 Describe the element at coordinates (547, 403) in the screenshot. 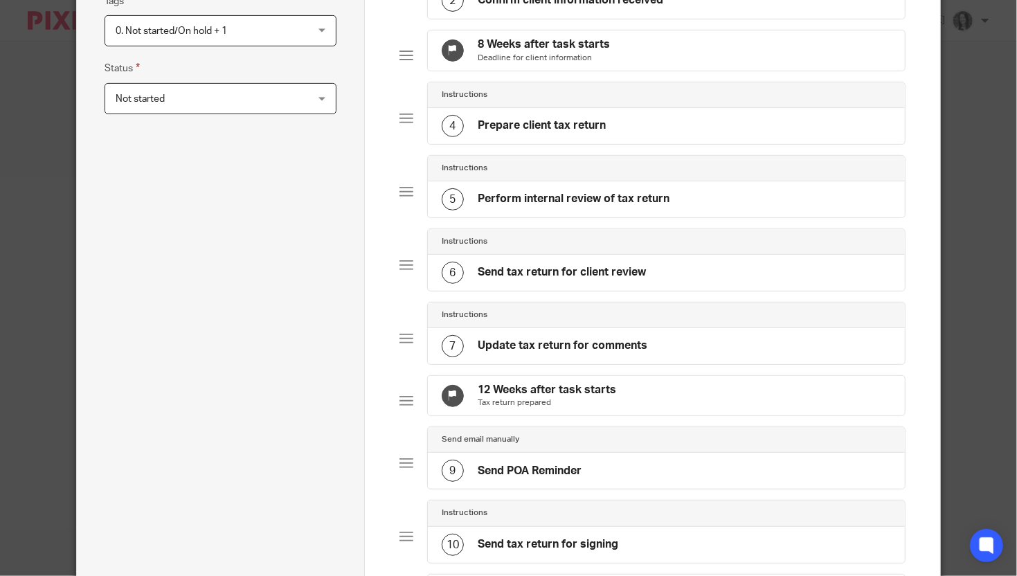

I see `p: Tax return prepared` at that location.